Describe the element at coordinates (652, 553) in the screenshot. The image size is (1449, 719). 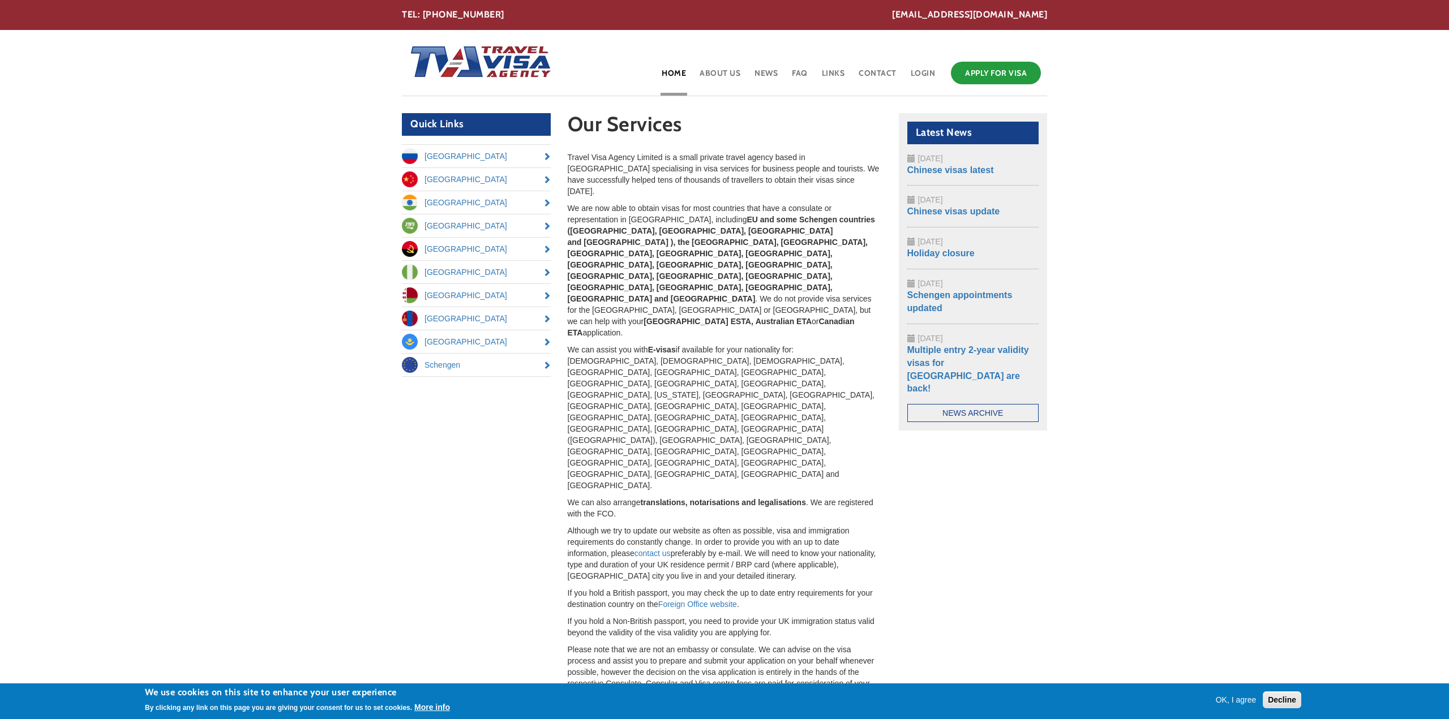
I see `a: contact us` at that location.